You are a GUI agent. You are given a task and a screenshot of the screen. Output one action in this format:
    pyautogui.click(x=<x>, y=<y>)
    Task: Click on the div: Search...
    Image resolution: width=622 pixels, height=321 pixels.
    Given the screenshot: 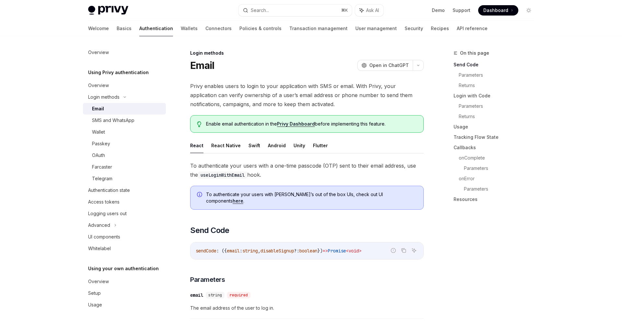 What is the action you would take?
    pyautogui.click(x=260, y=10)
    